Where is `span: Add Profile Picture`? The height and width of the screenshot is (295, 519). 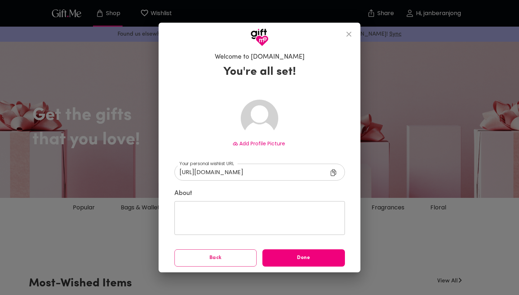 span: Add Profile Picture is located at coordinates (262, 144).